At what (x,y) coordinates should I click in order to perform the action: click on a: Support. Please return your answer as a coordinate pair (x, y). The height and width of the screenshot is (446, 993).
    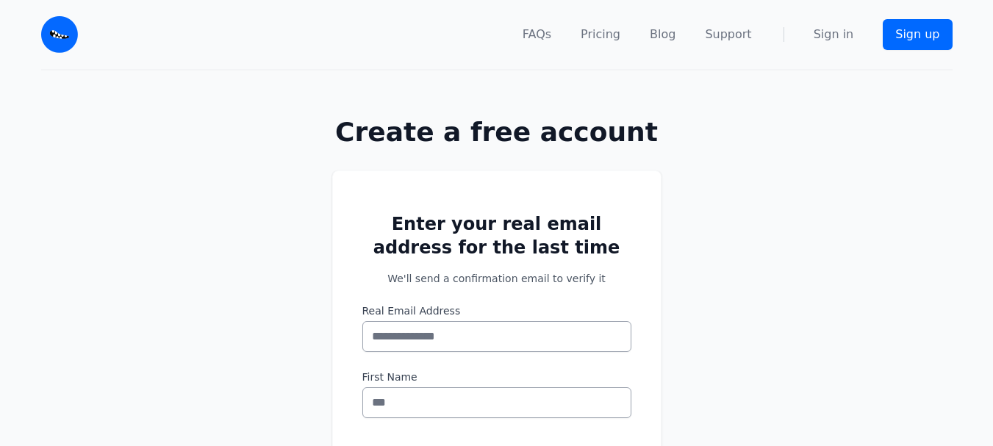
    Looking at the image, I should click on (728, 35).